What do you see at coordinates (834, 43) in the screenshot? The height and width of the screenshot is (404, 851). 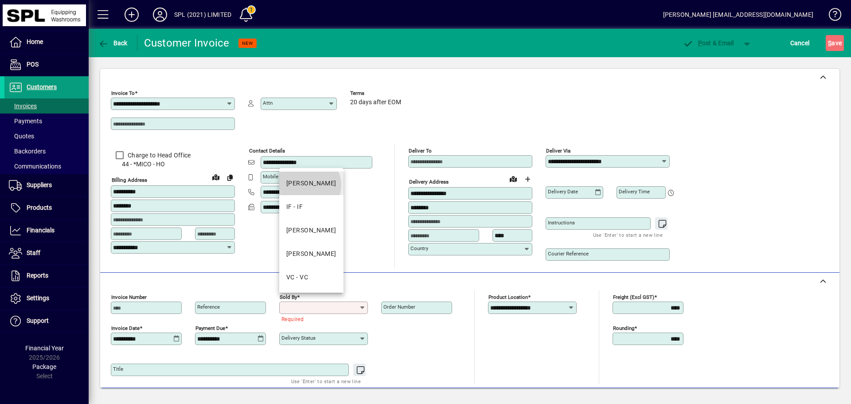 I see `span: ave` at bounding box center [834, 43].